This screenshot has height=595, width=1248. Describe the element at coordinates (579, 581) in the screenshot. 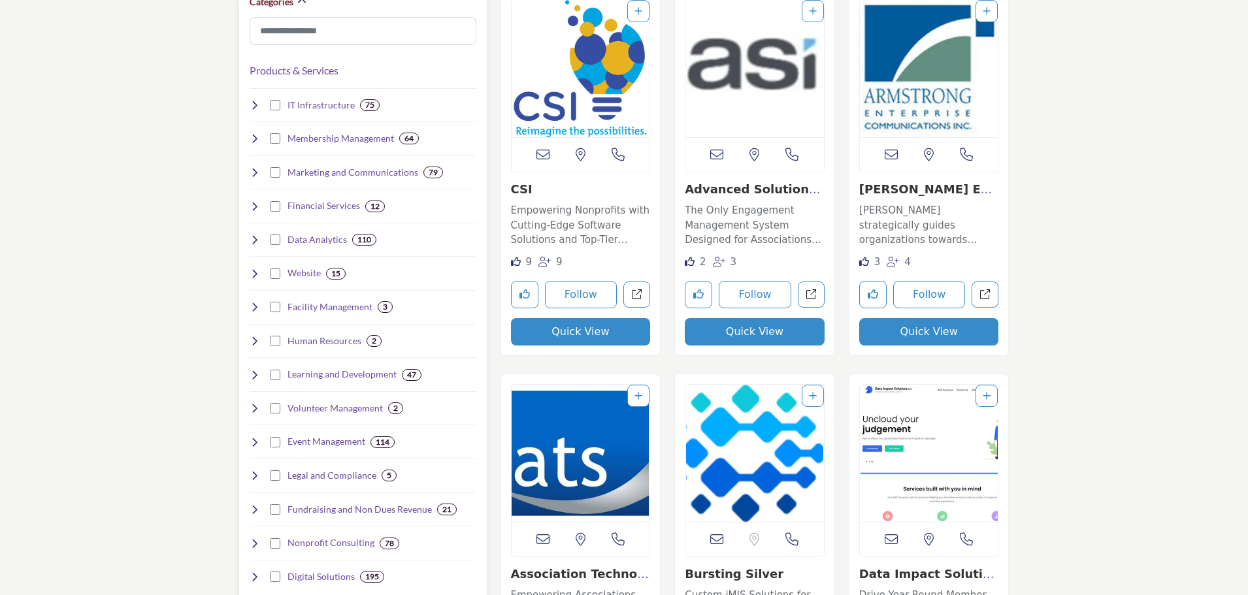

I see `a: Association Technolo...` at that location.